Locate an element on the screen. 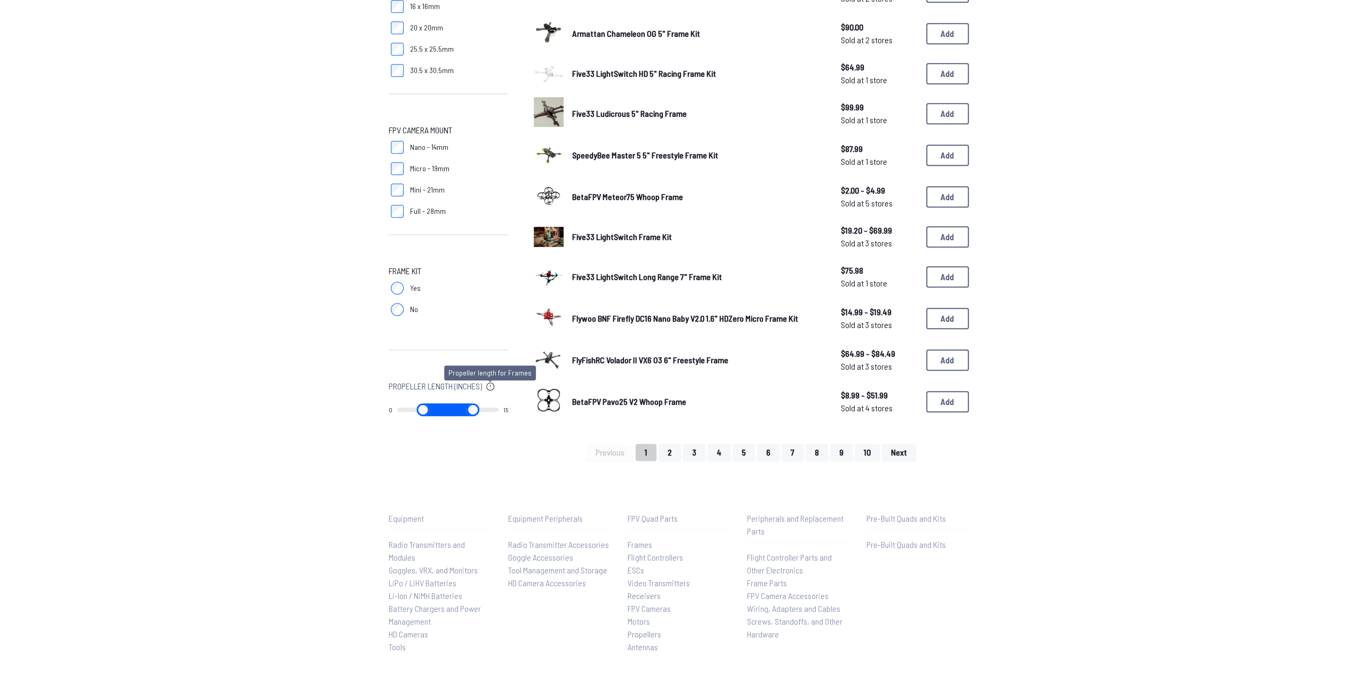 The image size is (1357, 678). span: Five33 LightSwitch Frame Kit is located at coordinates (622, 236).